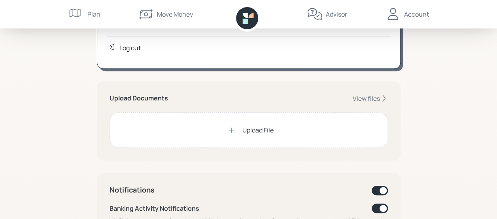 This screenshot has height=219, width=497. What do you see at coordinates (139, 98) in the screenshot?
I see `h5: Upload Documents` at bounding box center [139, 98].